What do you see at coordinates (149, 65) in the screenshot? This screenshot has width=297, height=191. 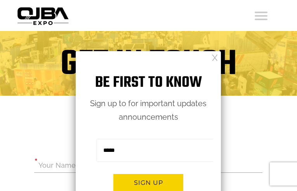 I see `h1: GET IN TOUCH` at bounding box center [149, 65].